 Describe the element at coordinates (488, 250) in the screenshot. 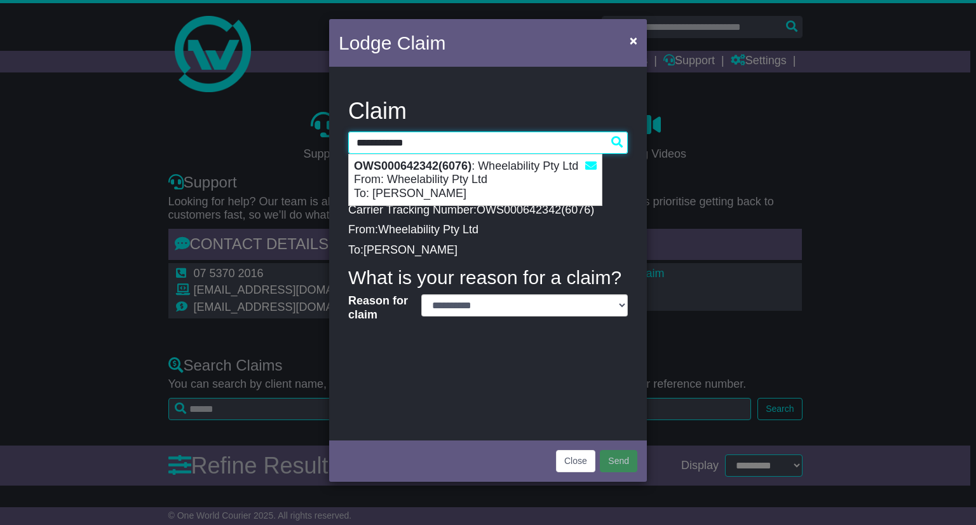

I see `p: To:` at that location.